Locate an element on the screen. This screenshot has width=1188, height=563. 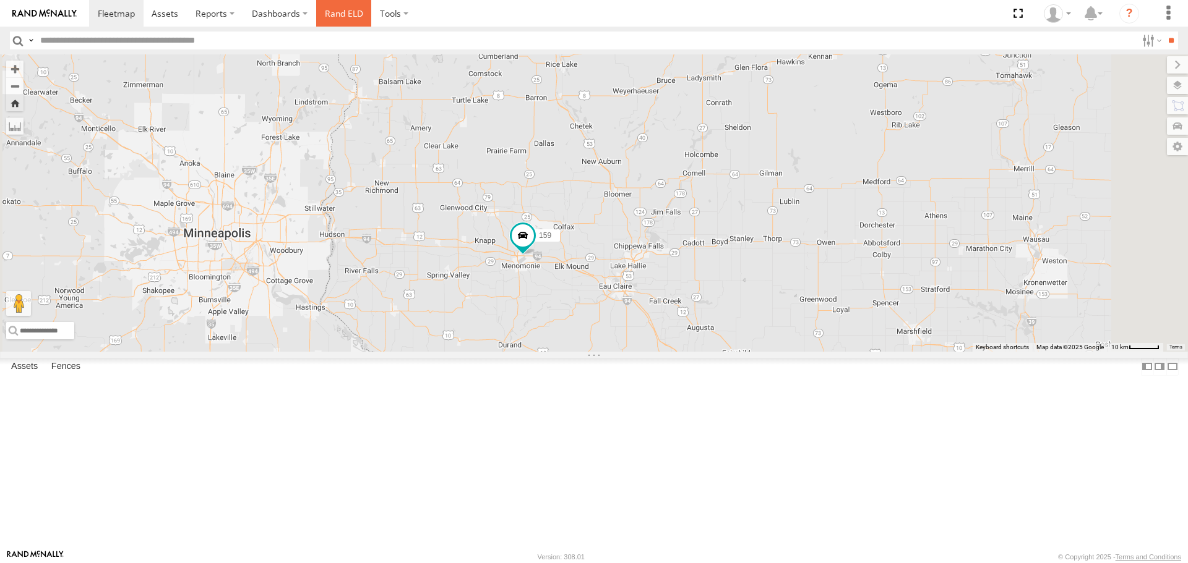
label: Search Filter Options is located at coordinates (1150, 40).